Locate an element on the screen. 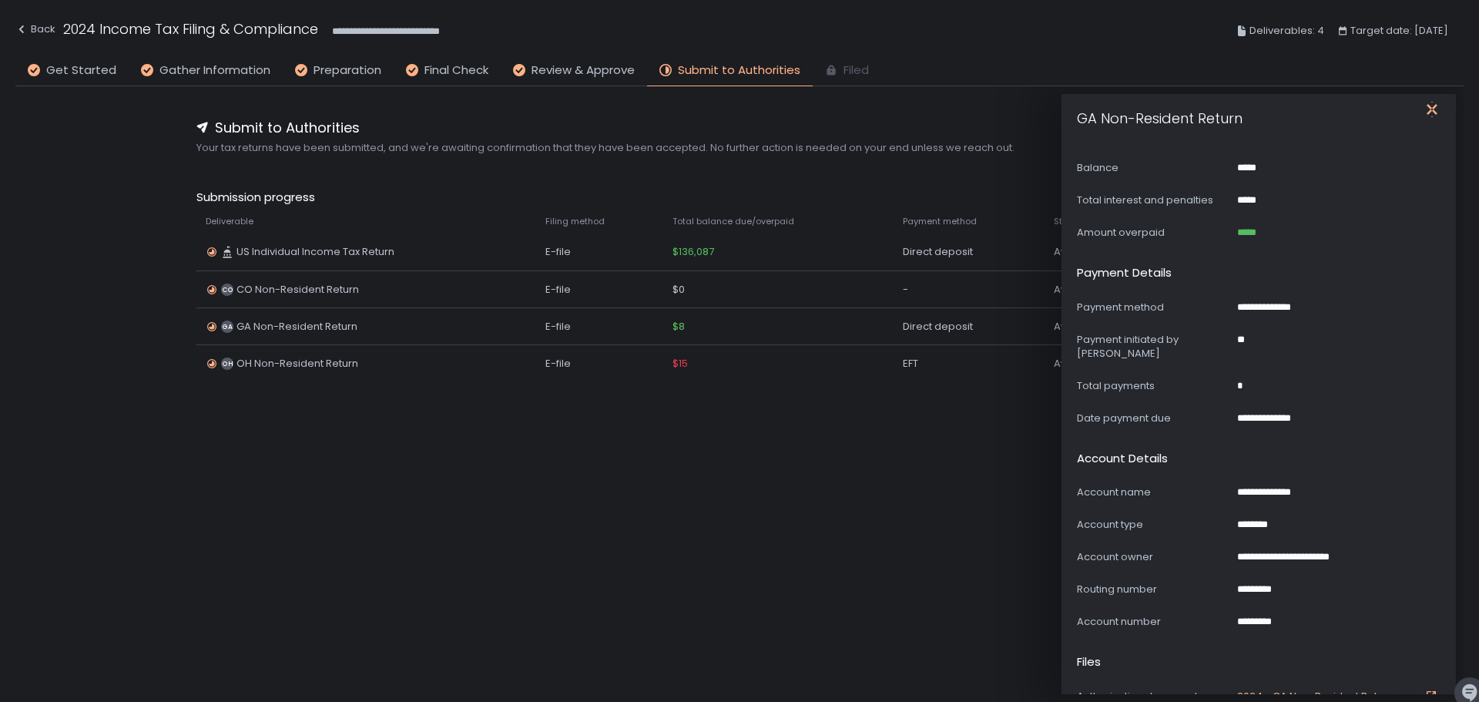  h1: GA Non-Resident Return is located at coordinates (1159, 109).